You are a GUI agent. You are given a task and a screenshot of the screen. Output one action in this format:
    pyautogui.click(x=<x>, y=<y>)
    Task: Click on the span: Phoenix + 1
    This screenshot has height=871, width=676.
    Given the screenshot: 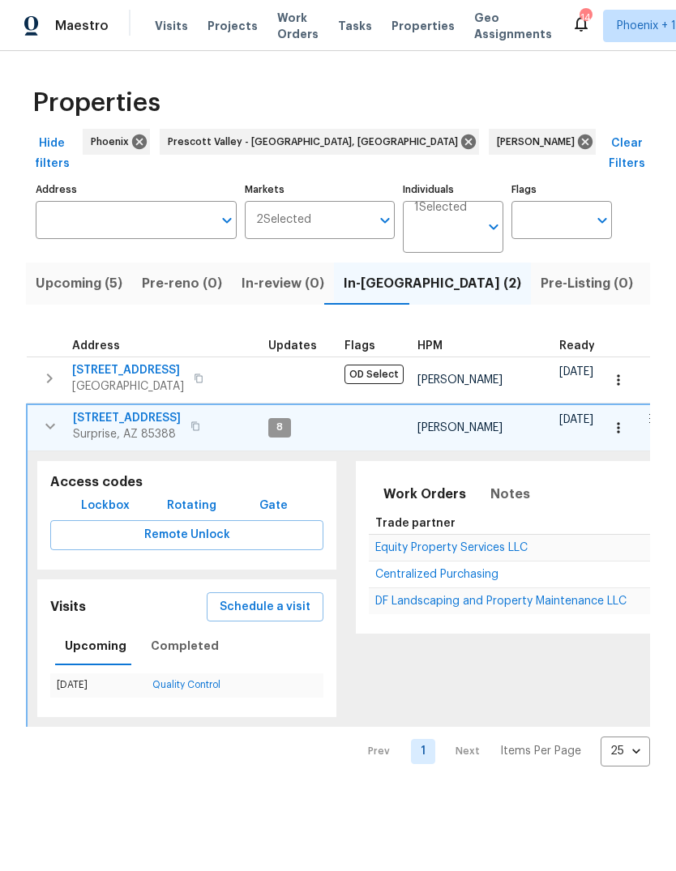 What is the action you would take?
    pyautogui.click(x=646, y=26)
    